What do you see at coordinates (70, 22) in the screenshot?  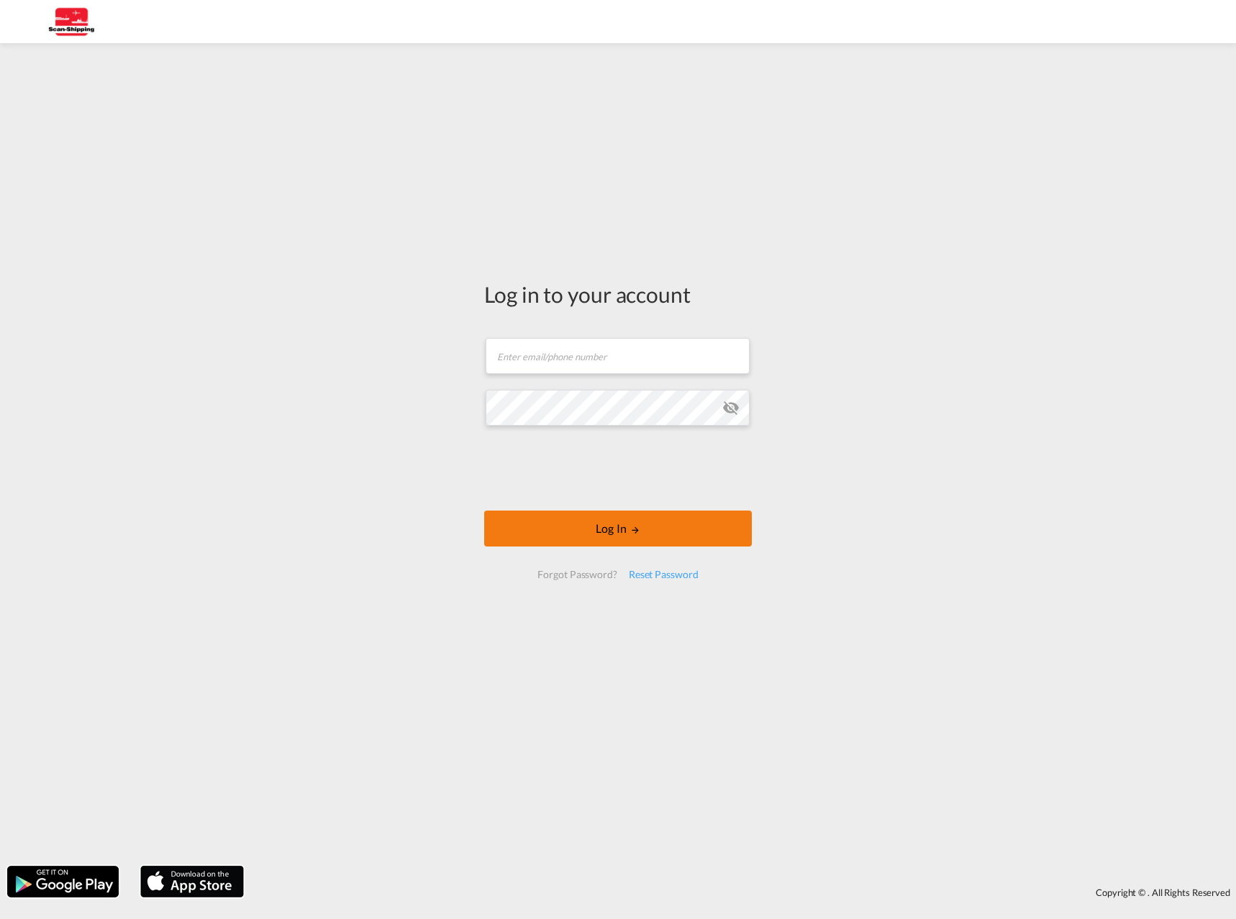 I see `img: 123b615026f311ee80dabbd30bc9e10f.jpg` at bounding box center [70, 22].